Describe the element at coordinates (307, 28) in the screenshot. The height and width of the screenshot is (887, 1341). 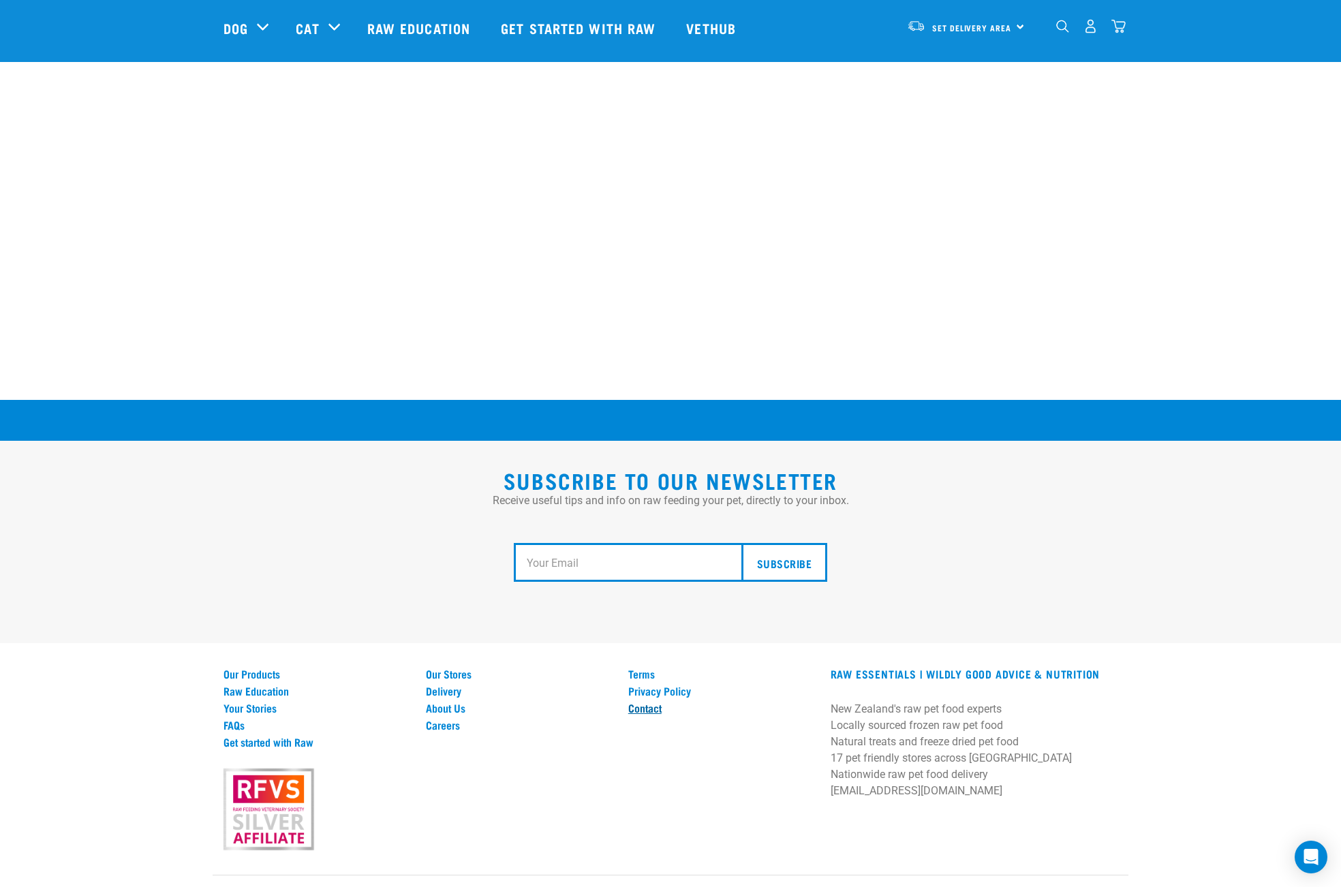
I see `a: Cat` at that location.